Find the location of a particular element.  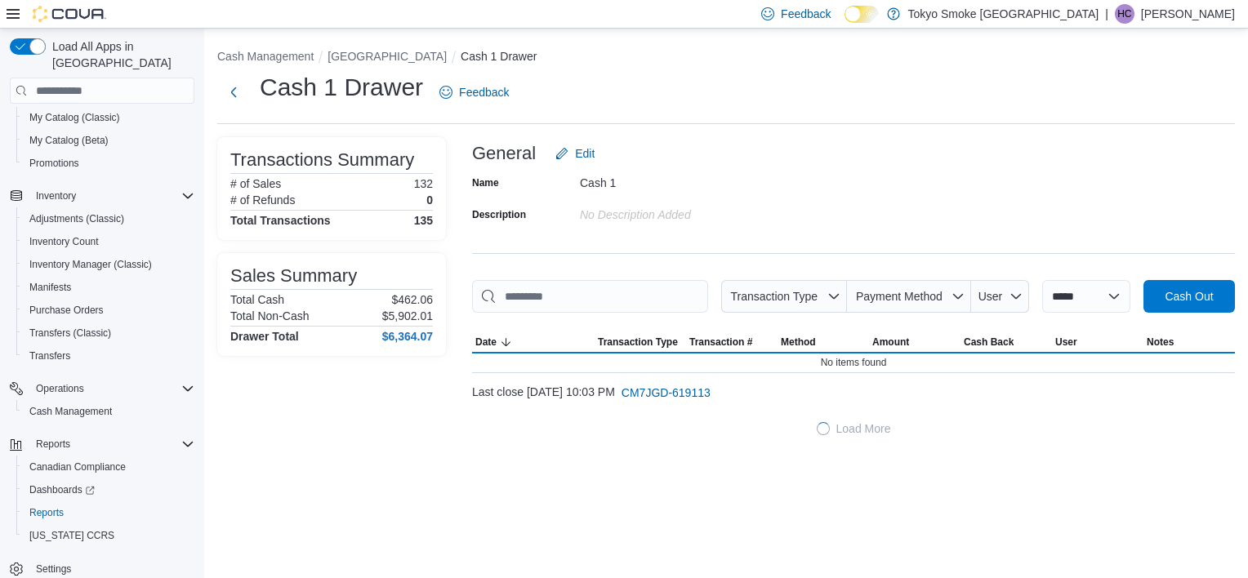

button: Purchase Orders is located at coordinates (109, 310).